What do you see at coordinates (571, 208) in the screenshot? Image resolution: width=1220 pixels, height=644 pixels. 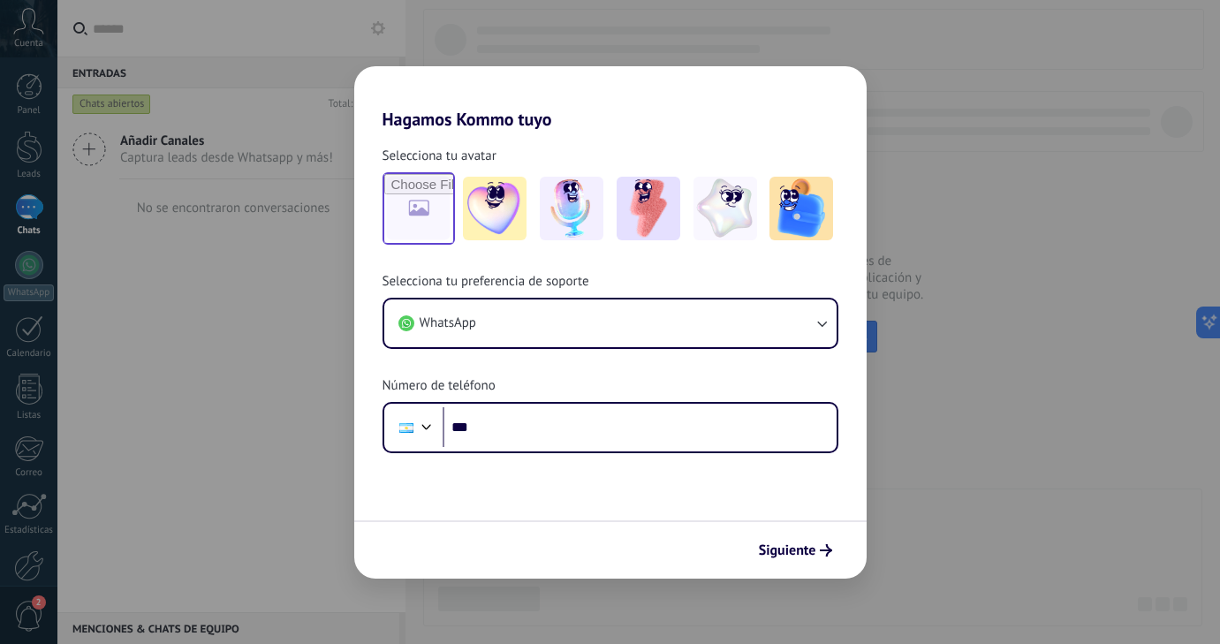 I see `img: -2.jpeg` at bounding box center [571, 208].